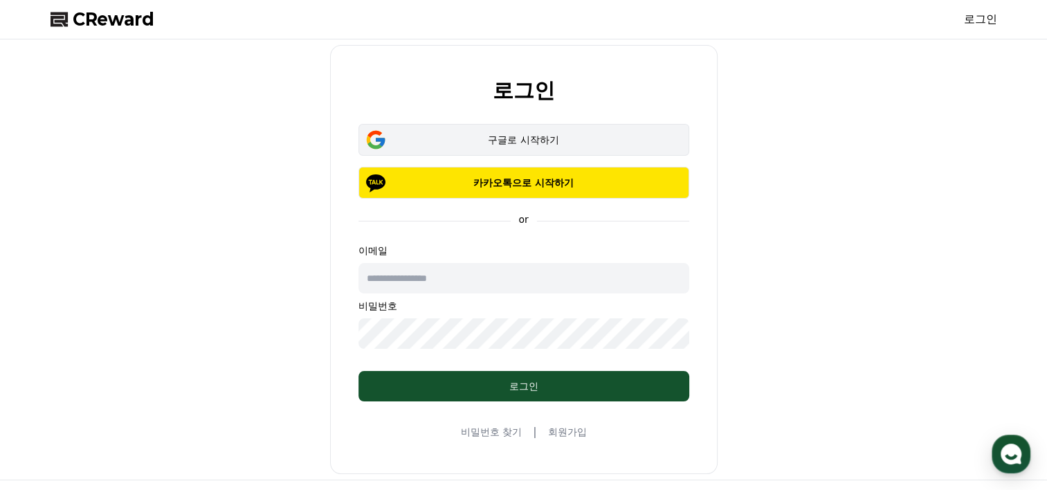  I want to click on a: 로그인, so click(981, 19).